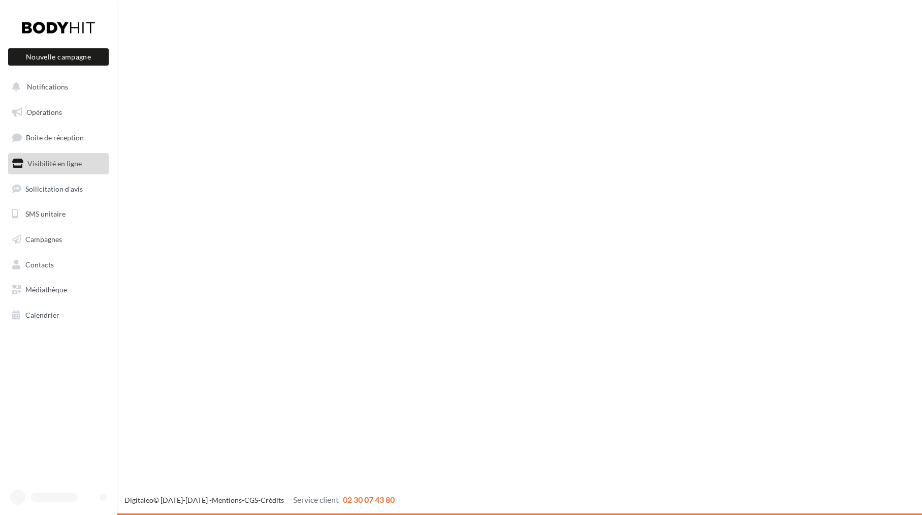  What do you see at coordinates (58, 164) in the screenshot?
I see `a: Visibilité en ligne` at bounding box center [58, 164].